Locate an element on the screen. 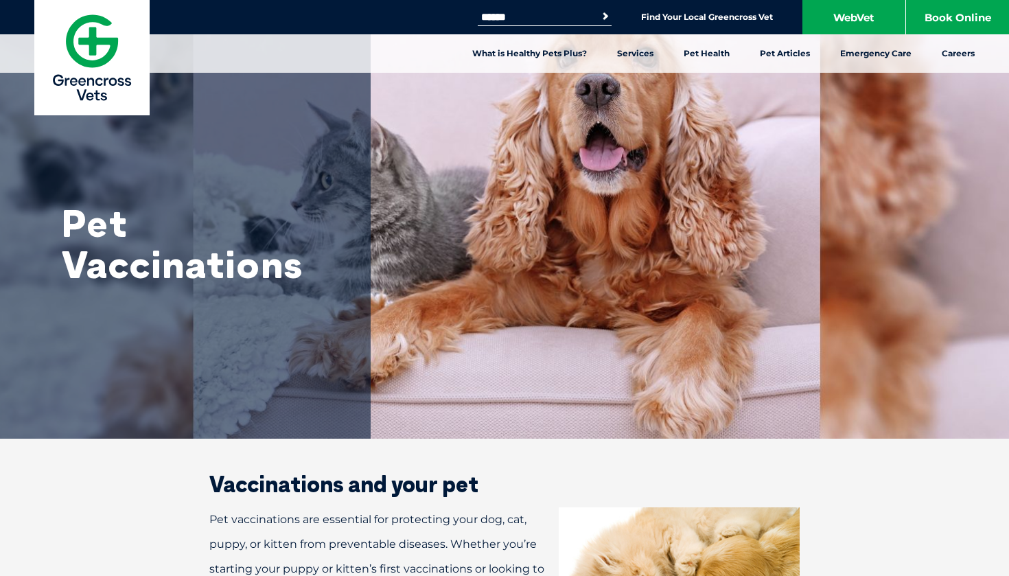 Image resolution: width=1009 pixels, height=576 pixels. h2: Vaccinations and your pet is located at coordinates (505, 484).